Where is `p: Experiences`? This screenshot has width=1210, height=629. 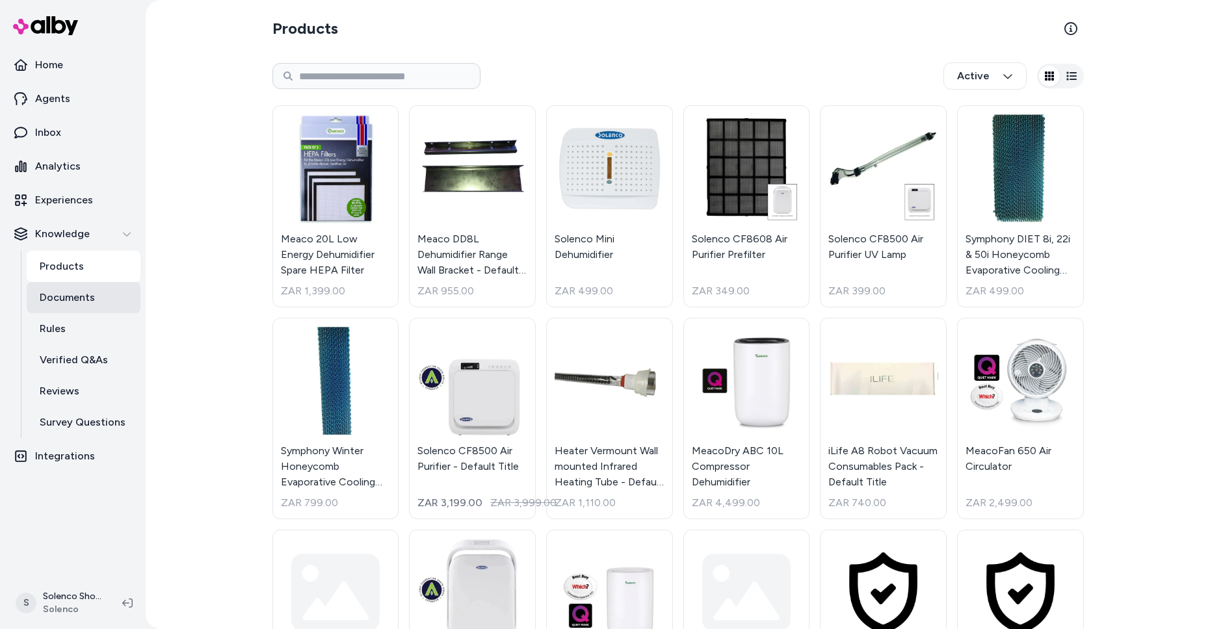
p: Experiences is located at coordinates (64, 200).